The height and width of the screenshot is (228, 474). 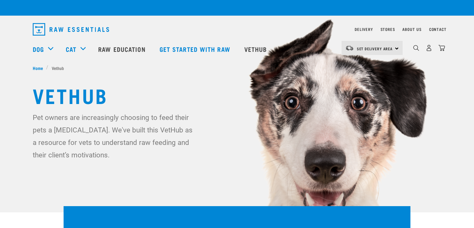 What do you see at coordinates (438, 29) in the screenshot?
I see `a: Contact` at bounding box center [438, 29].